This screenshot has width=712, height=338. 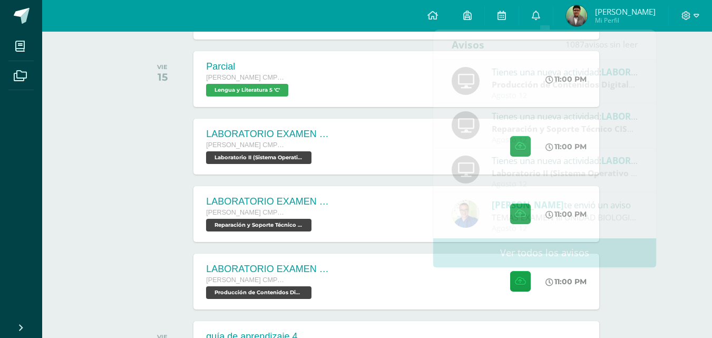 I want to click on span: 1087, so click(x=575, y=44).